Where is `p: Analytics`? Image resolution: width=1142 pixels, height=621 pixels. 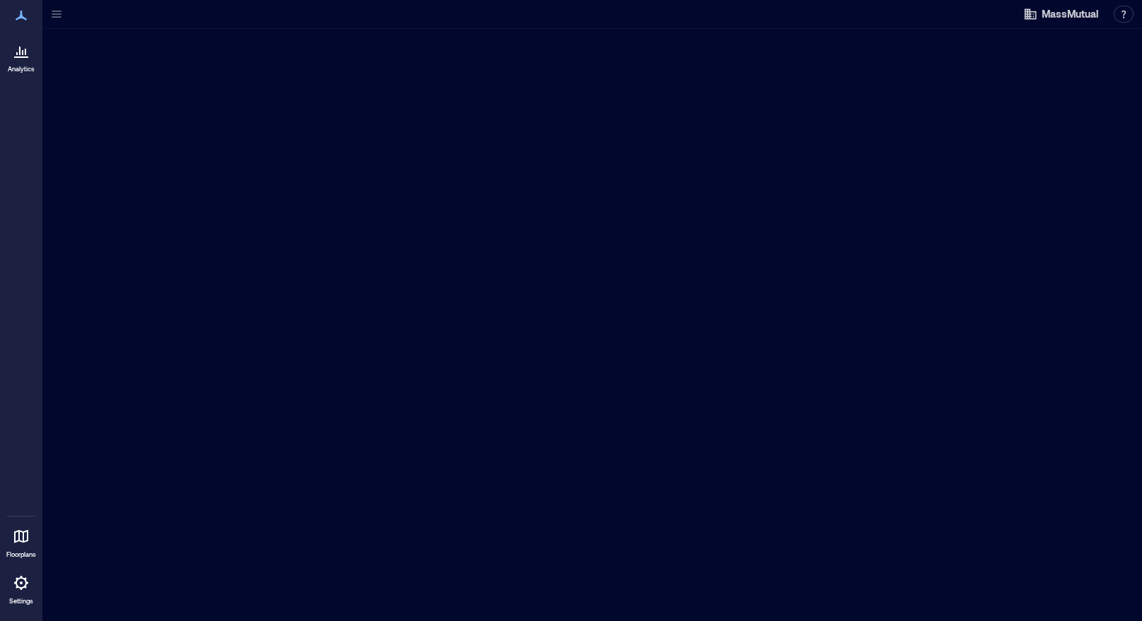 p: Analytics is located at coordinates (21, 69).